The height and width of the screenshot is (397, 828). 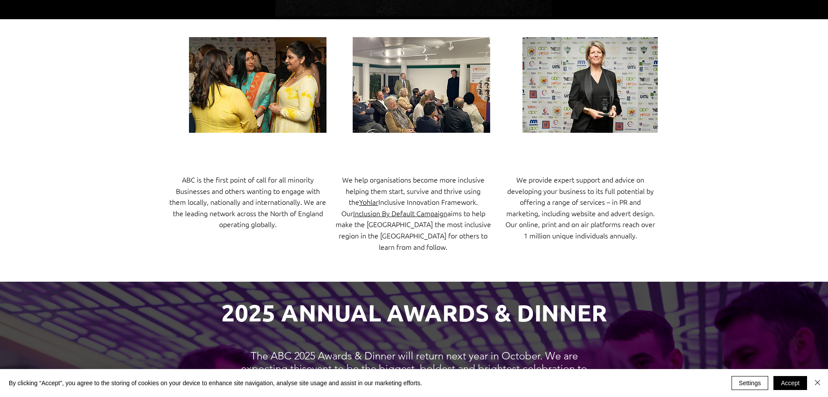 What do you see at coordinates (369, 202) in the screenshot?
I see `a: Yohlar` at bounding box center [369, 202].